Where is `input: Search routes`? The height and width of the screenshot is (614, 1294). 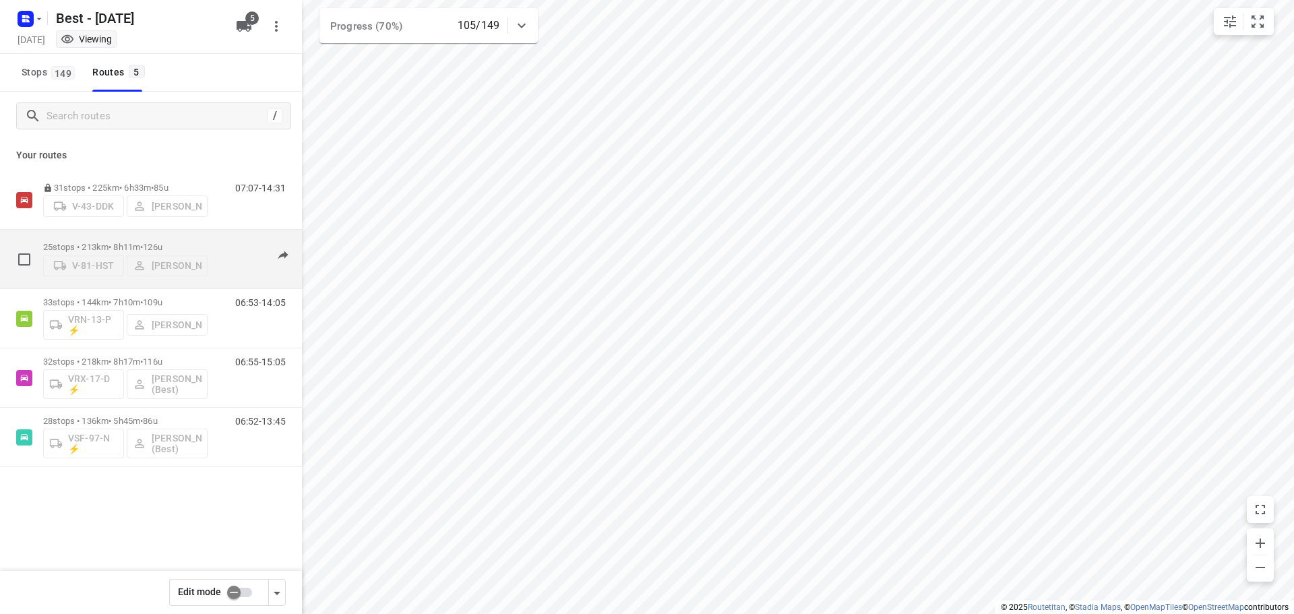 input: Search routes is located at coordinates (157, 116).